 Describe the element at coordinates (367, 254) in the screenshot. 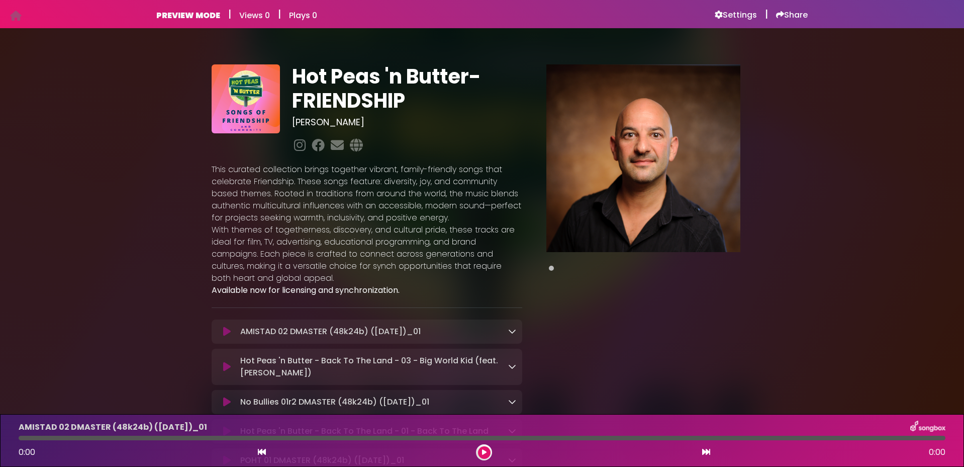

I see `p: With themes of togetherness, discovery, and cultural pride, these tracks are ideal for film, TV, ...` at that location.